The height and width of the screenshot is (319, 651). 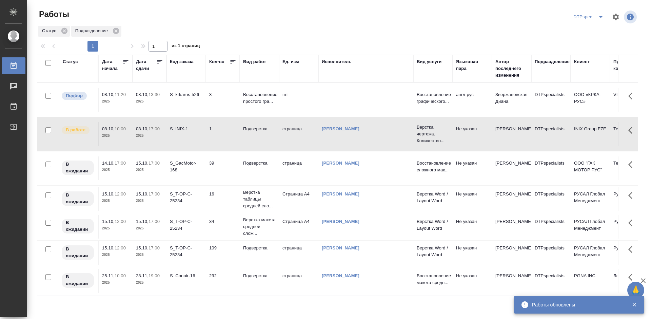 What do you see at coordinates (337, 62) in the screenshot?
I see `div: Исполнитель` at bounding box center [337, 62].